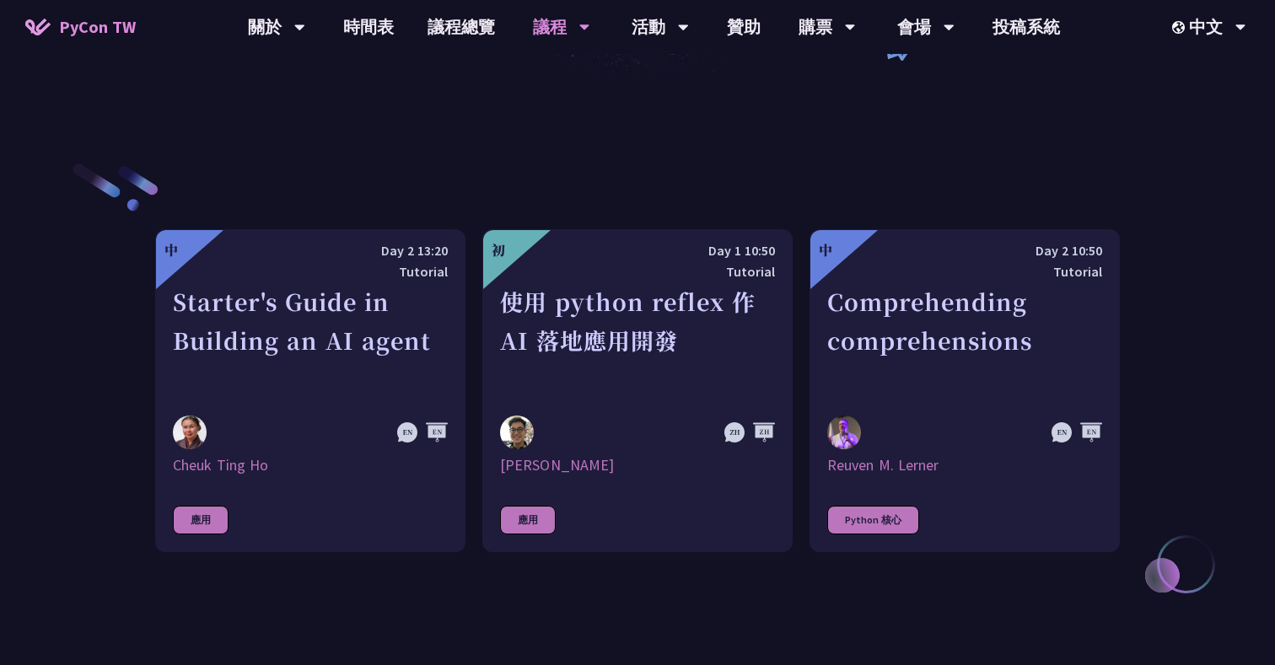  What do you see at coordinates (310, 341) in the screenshot?
I see `div: Starter's Guide in Building an AI agent` at bounding box center [310, 341].